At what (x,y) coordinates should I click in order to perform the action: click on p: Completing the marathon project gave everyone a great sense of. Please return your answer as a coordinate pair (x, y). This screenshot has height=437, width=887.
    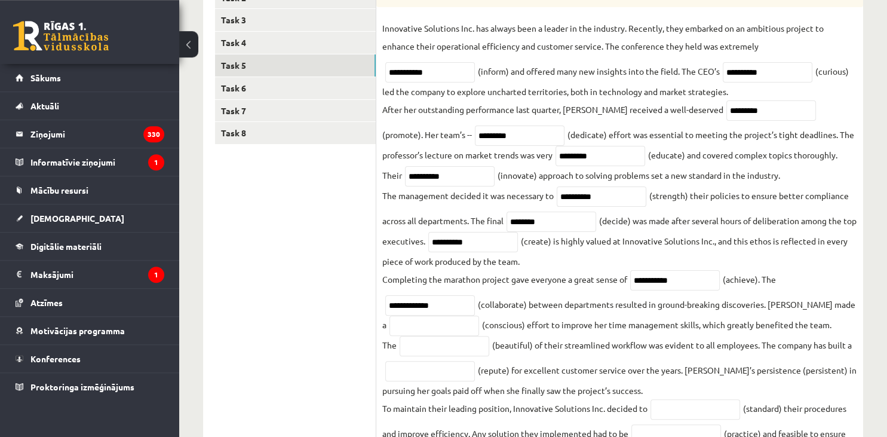
    Looking at the image, I should click on (505, 279).